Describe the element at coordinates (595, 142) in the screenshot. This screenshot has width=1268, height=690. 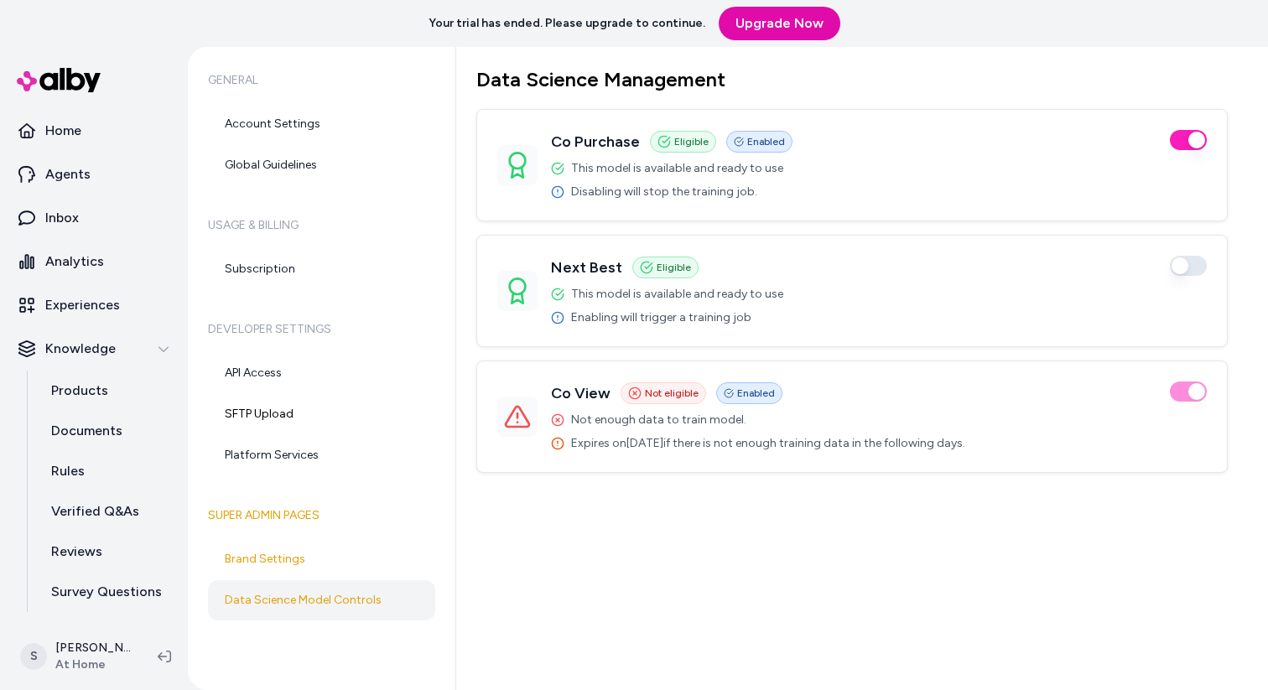
I see `h3: Co Purchase` at that location.